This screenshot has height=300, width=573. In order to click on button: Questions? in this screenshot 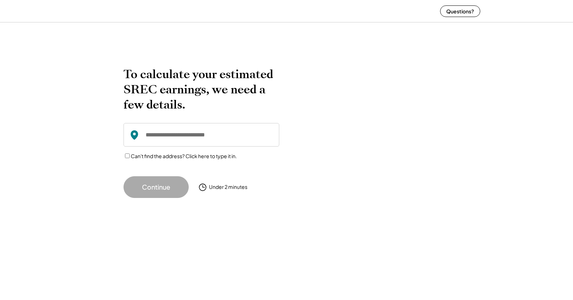, I will do `click(460, 11)`.